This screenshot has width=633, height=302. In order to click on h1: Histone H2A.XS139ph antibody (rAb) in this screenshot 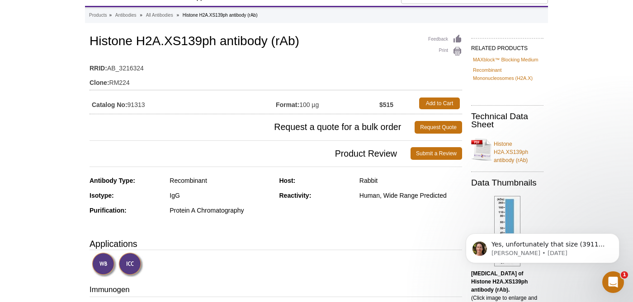, I will do `click(276, 42)`.